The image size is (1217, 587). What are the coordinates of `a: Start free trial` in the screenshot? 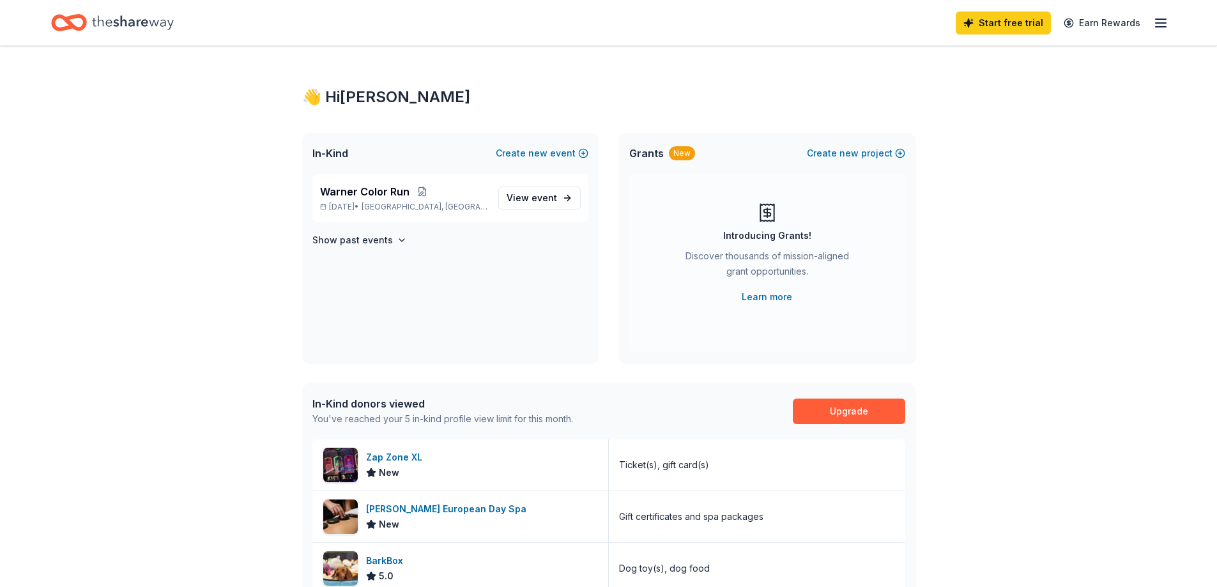 It's located at (1003, 23).